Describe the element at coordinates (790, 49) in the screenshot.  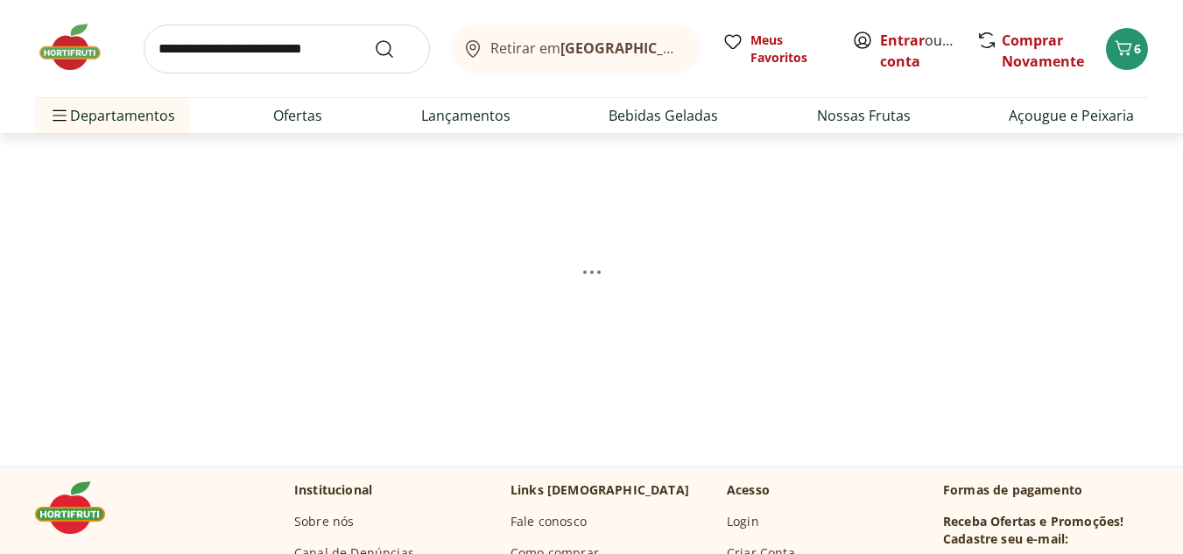
I see `span: Meus Favoritos` at that location.